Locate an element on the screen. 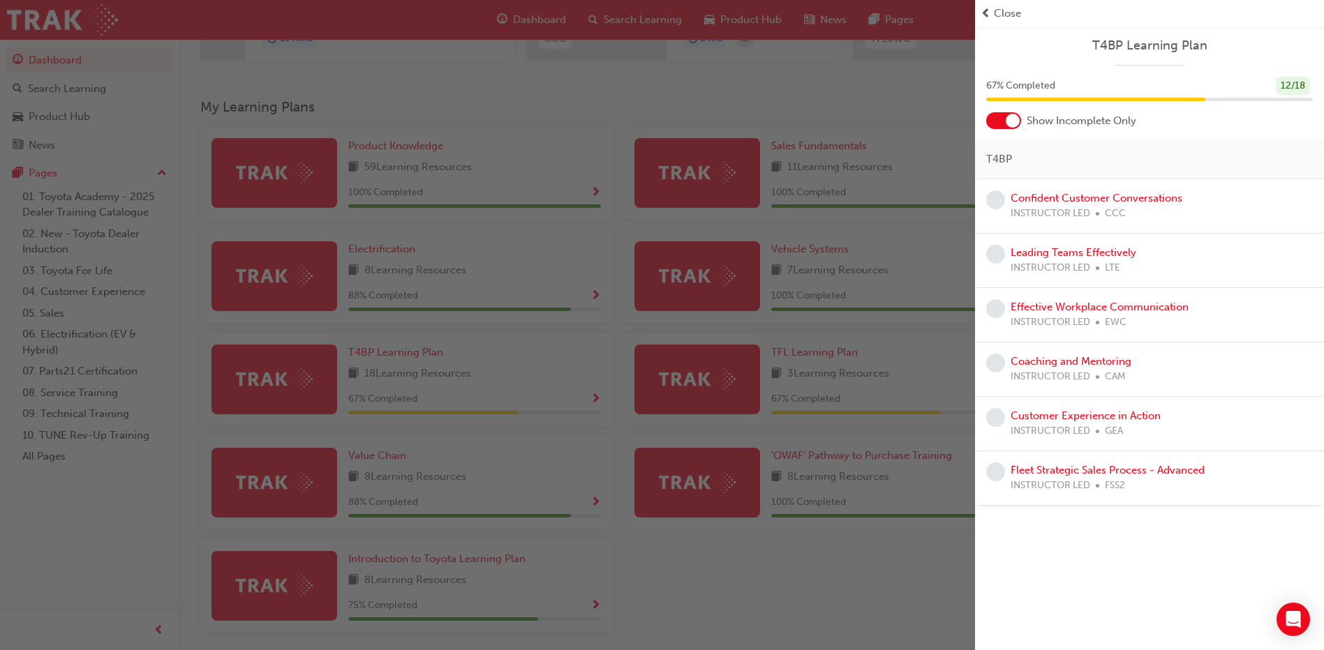 This screenshot has width=1324, height=650. a: Confident Customer Conversations is located at coordinates (1096, 198).